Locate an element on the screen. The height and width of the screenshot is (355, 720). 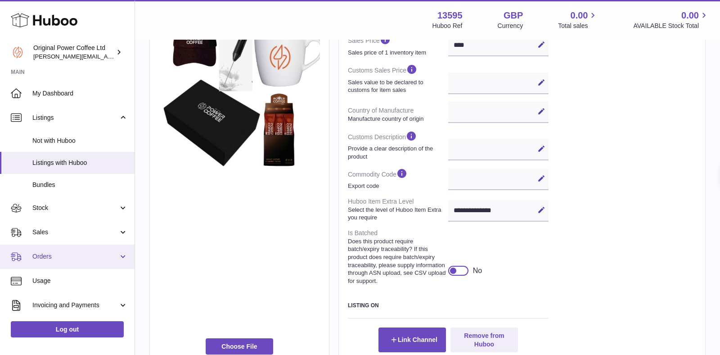
strong: Export code is located at coordinates (397, 186).